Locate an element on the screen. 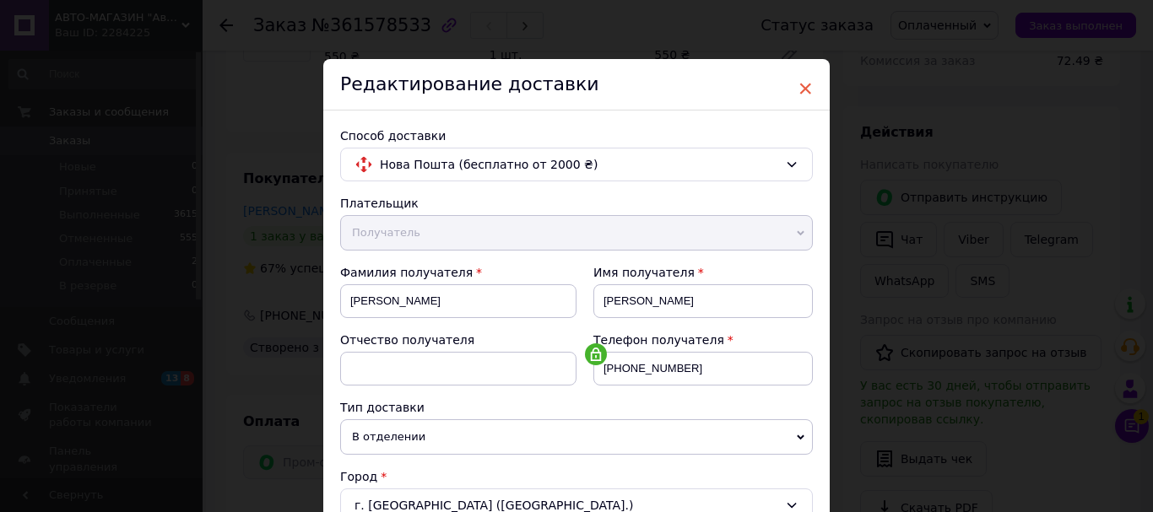  div: Способ доставки is located at coordinates (576, 136).